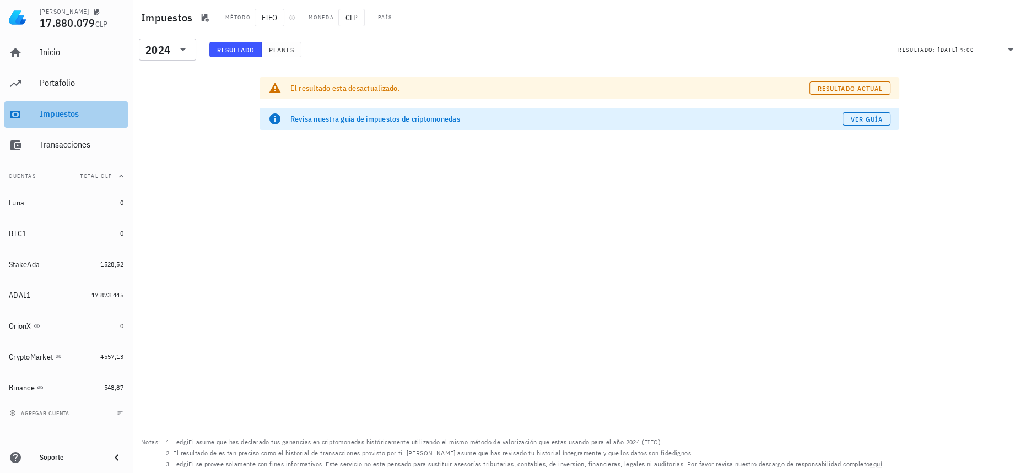 Image resolution: width=1026 pixels, height=473 pixels. What do you see at coordinates (321, 18) in the screenshot?
I see `div: Moneda` at bounding box center [321, 18].